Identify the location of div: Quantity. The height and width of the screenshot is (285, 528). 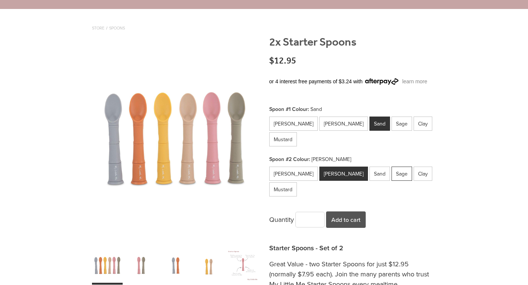
(297, 220).